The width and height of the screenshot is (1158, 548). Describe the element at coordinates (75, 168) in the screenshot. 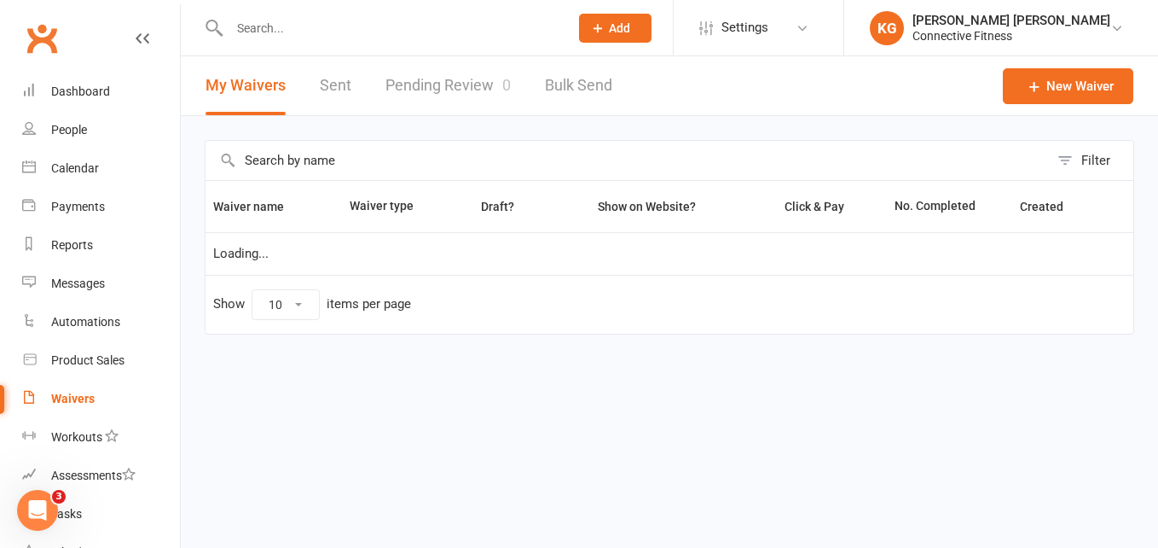

I see `div: Calendar` at that location.